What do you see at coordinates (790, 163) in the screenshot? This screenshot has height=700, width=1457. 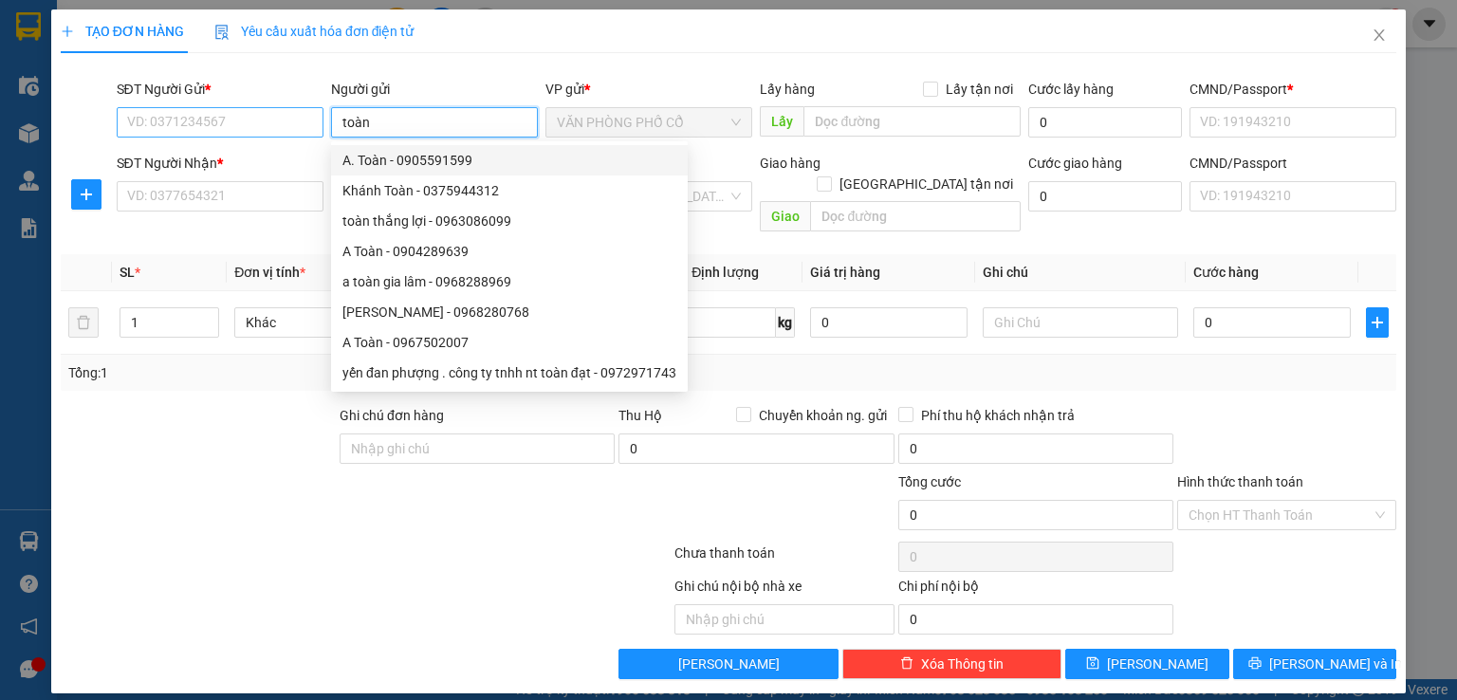 I see `span: Giao hàng` at bounding box center [790, 163].